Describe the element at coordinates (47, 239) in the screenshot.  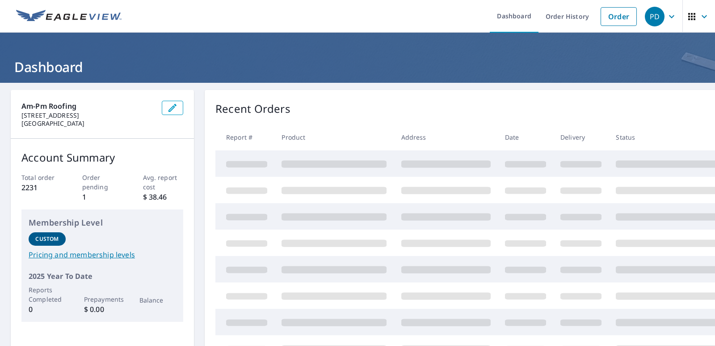
I see `p: Custom` at that location.